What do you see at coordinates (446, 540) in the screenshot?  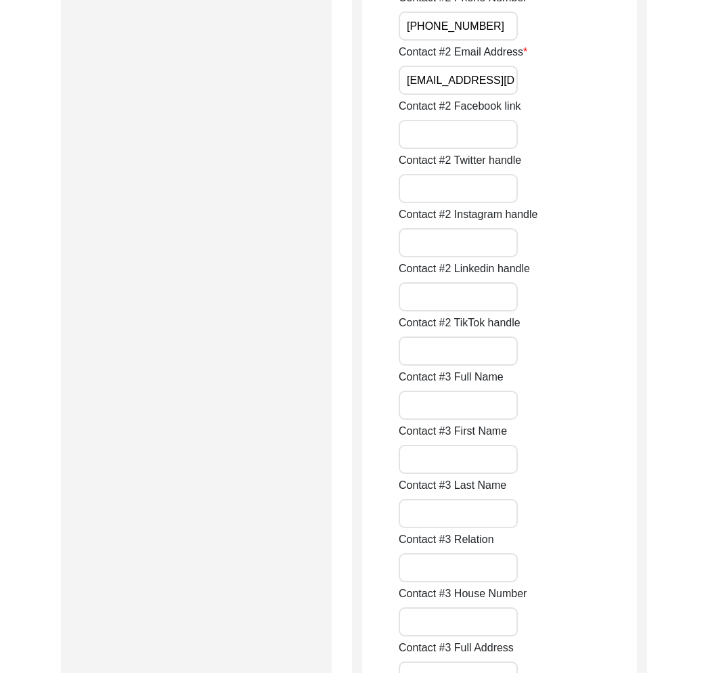 I see `label: Contact #3 Relation` at bounding box center [446, 540].